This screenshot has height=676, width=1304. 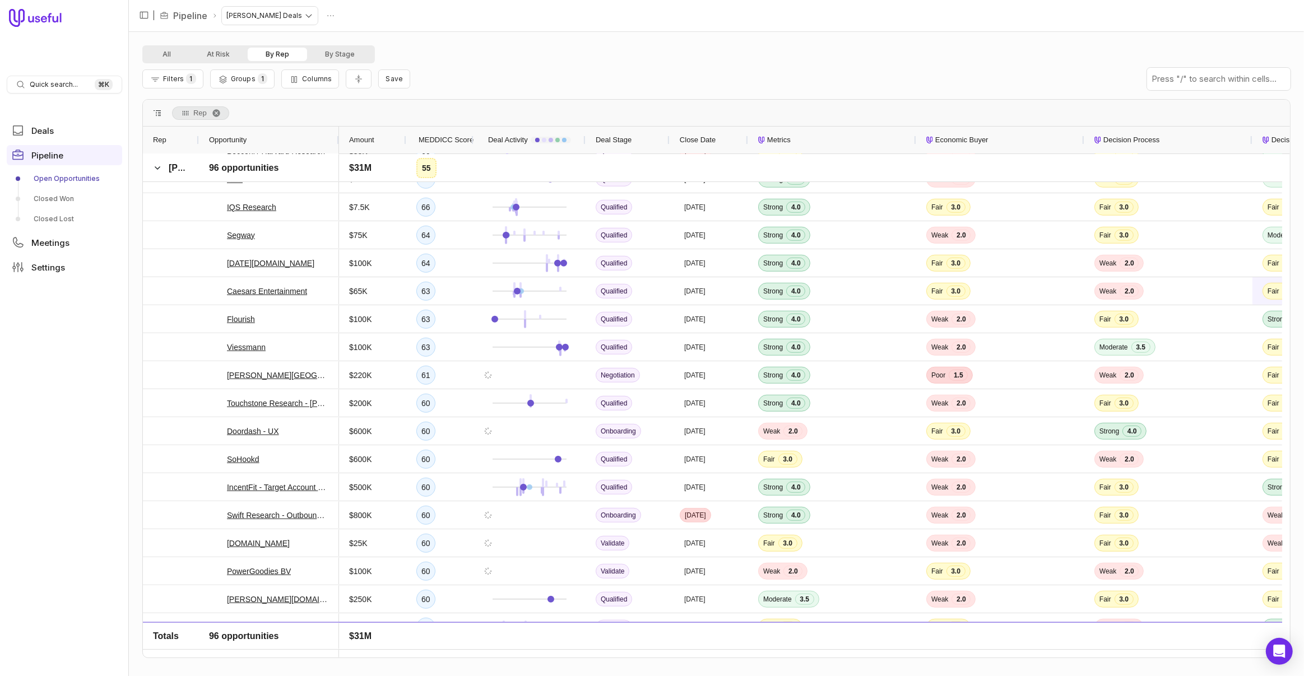 I want to click on span: 1, so click(x=262, y=78).